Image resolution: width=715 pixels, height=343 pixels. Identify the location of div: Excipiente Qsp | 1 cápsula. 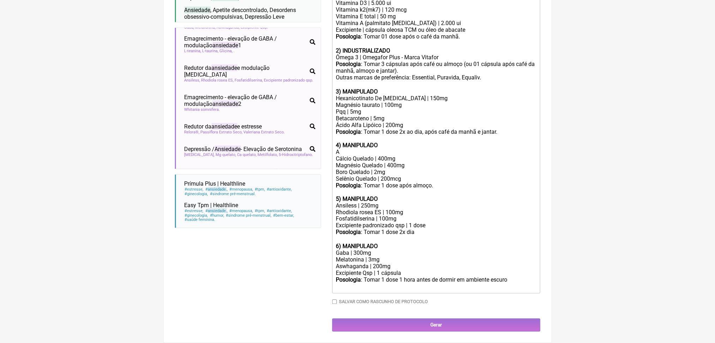
(436, 273).